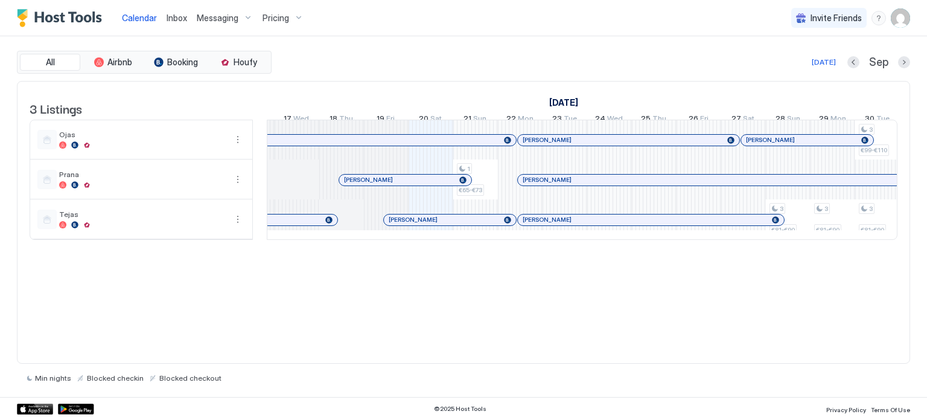 The height and width of the screenshot is (420, 927). What do you see at coordinates (609, 120) in the screenshot?
I see `a: September 24, 2025` at bounding box center [609, 120].